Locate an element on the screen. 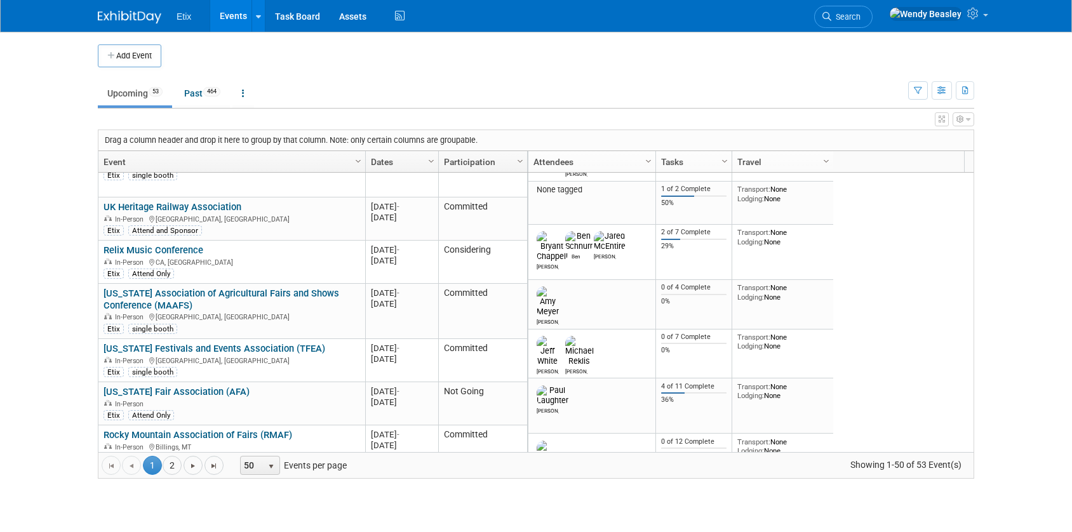 The image size is (1072, 532). span: Go to the last page is located at coordinates (214, 466).